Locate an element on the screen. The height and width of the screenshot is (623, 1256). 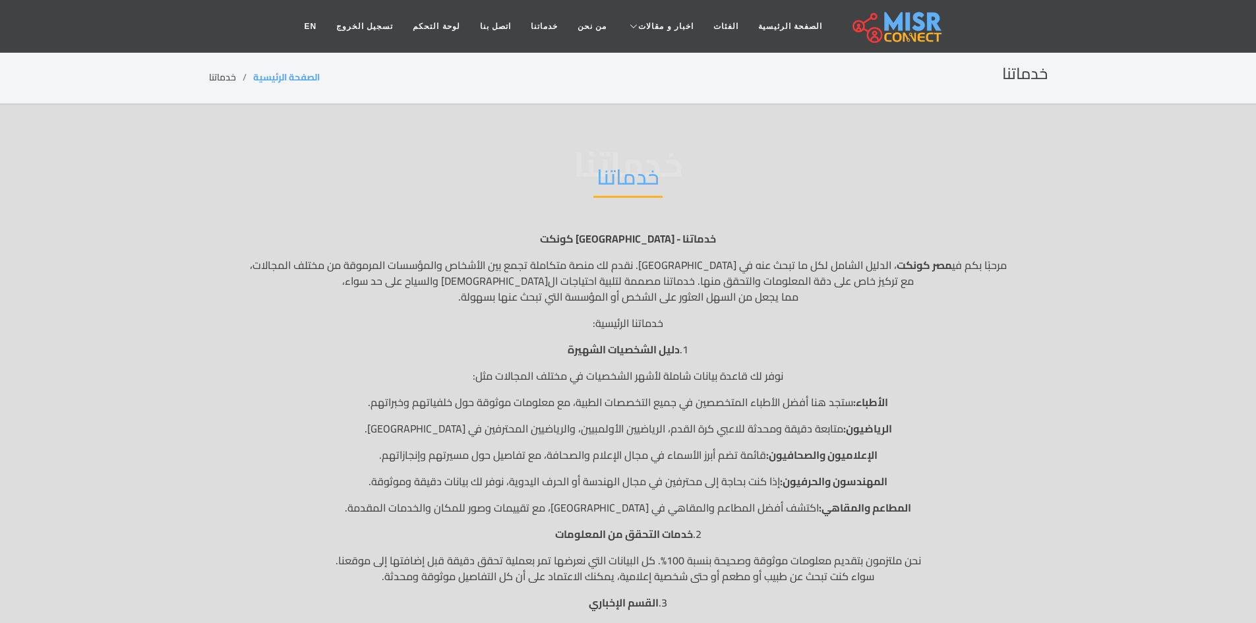
a: خدماتنا is located at coordinates (544, 26).